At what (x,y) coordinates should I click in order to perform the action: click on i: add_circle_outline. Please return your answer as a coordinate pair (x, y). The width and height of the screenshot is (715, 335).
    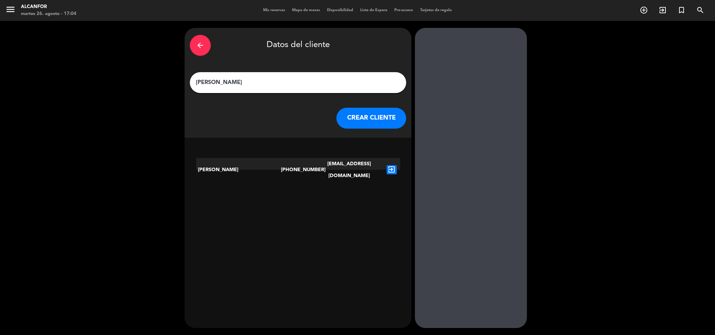
    Looking at the image, I should click on (644, 10).